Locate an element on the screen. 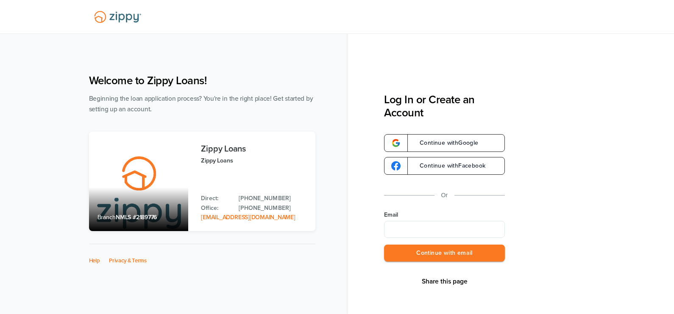 Image resolution: width=674 pixels, height=314 pixels. span: Continue with Facebook is located at coordinates (448, 166).